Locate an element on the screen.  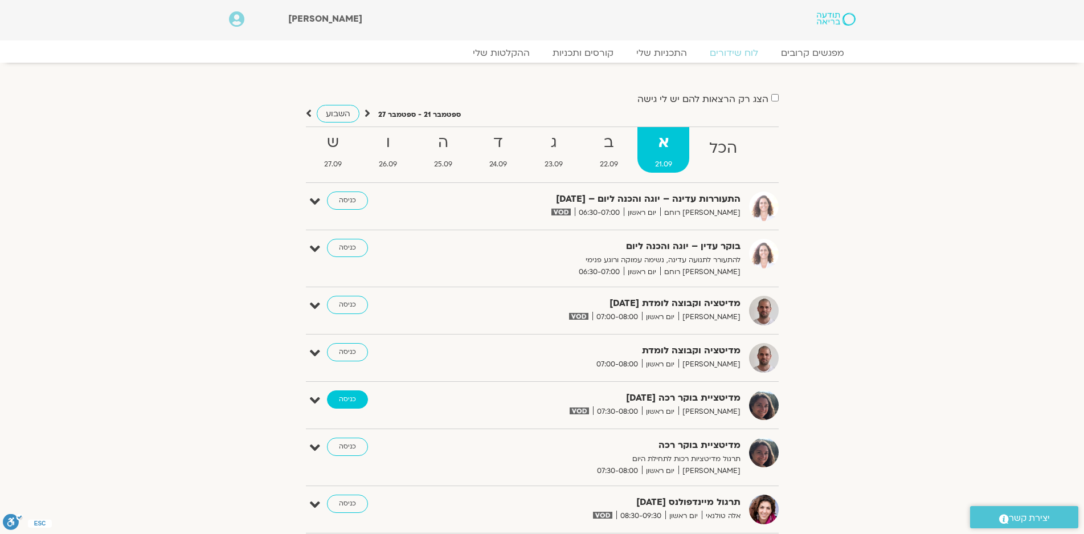
nav: Menu is located at coordinates (542, 53).